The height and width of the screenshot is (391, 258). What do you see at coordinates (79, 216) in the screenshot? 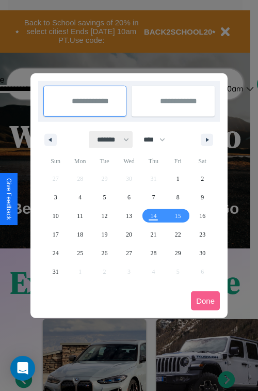
I see `button: 11` at bounding box center [79, 216].